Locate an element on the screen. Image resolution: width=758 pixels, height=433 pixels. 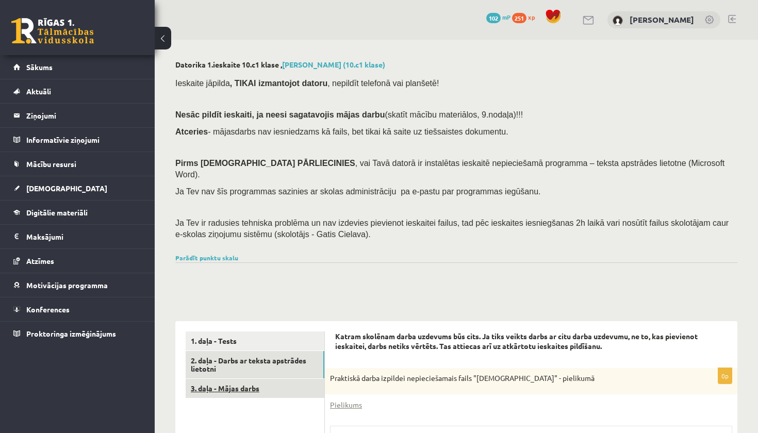
a: Proktoringa izmēģinājums is located at coordinates (77, 333).